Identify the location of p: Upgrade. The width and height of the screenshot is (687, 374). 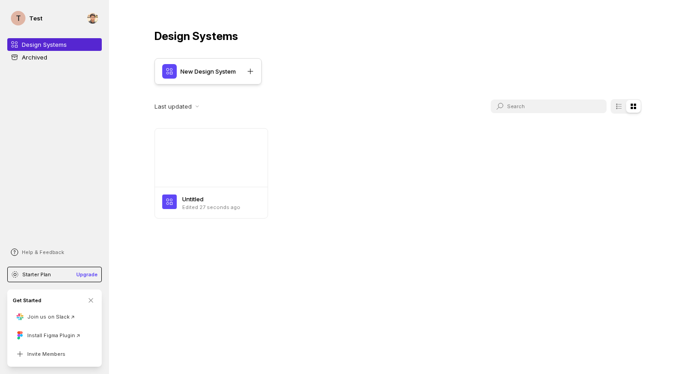
(87, 275).